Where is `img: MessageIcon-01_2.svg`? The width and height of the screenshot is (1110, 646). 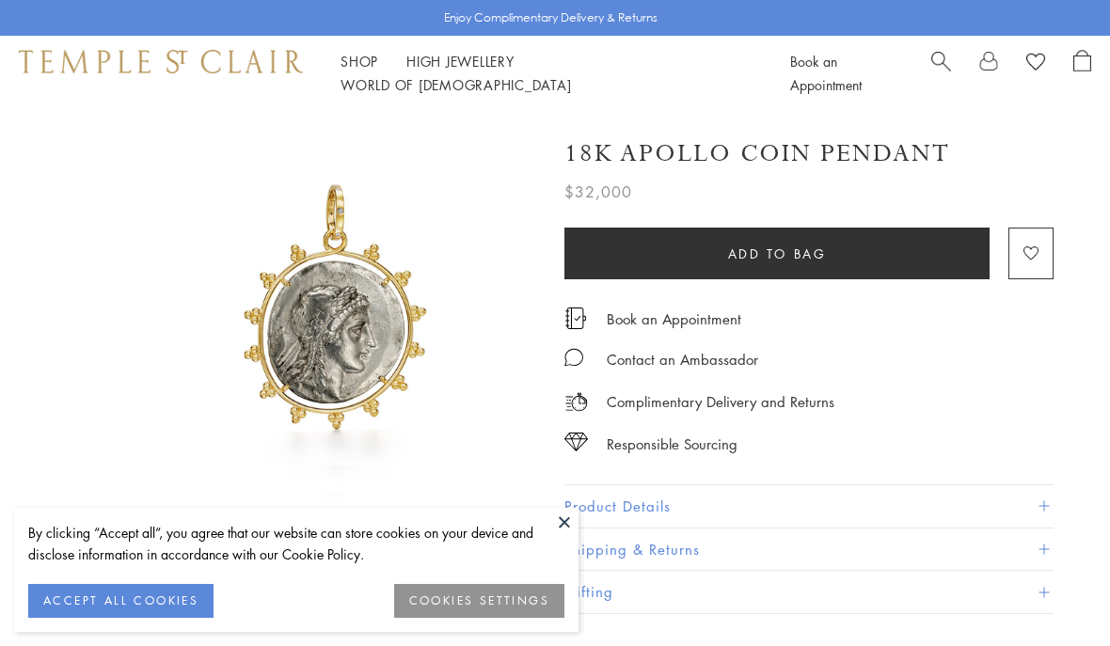 img: MessageIcon-01_2.svg is located at coordinates (574, 357).